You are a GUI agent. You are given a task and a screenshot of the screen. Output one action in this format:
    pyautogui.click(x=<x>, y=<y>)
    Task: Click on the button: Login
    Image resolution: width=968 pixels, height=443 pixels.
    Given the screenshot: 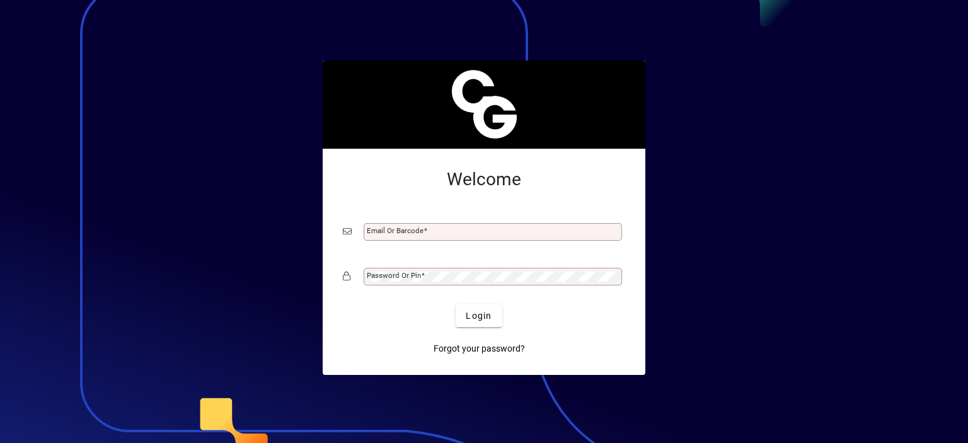 What is the action you would take?
    pyautogui.click(x=478, y=316)
    